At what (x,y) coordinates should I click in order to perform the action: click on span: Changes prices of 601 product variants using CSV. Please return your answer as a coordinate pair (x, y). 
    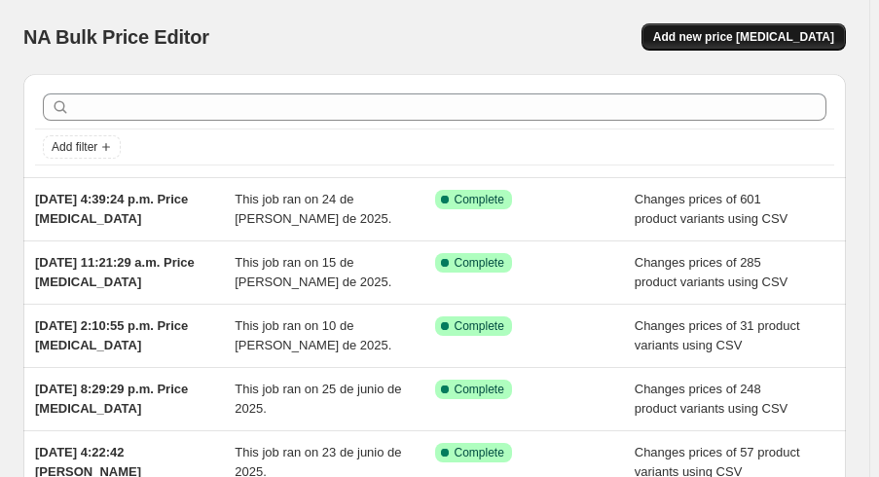
    Looking at the image, I should click on (711, 208).